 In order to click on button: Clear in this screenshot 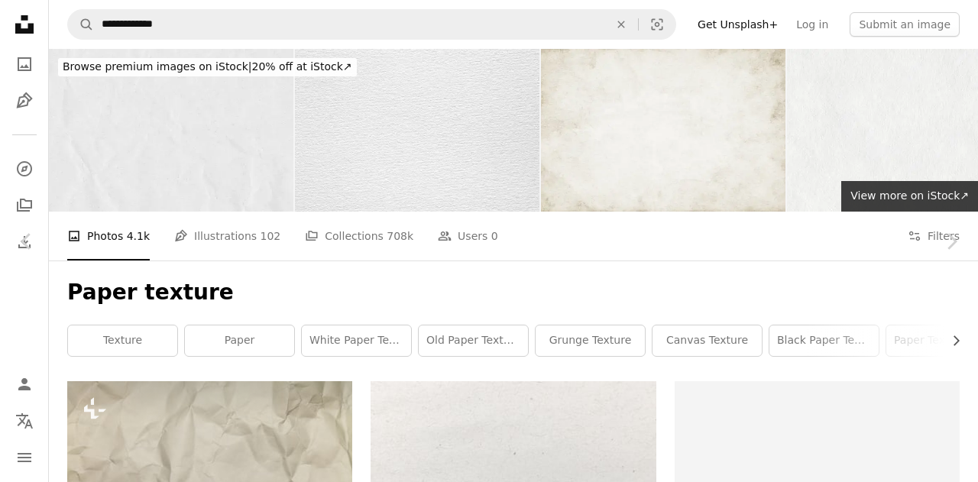, I will do `click(621, 24)`.